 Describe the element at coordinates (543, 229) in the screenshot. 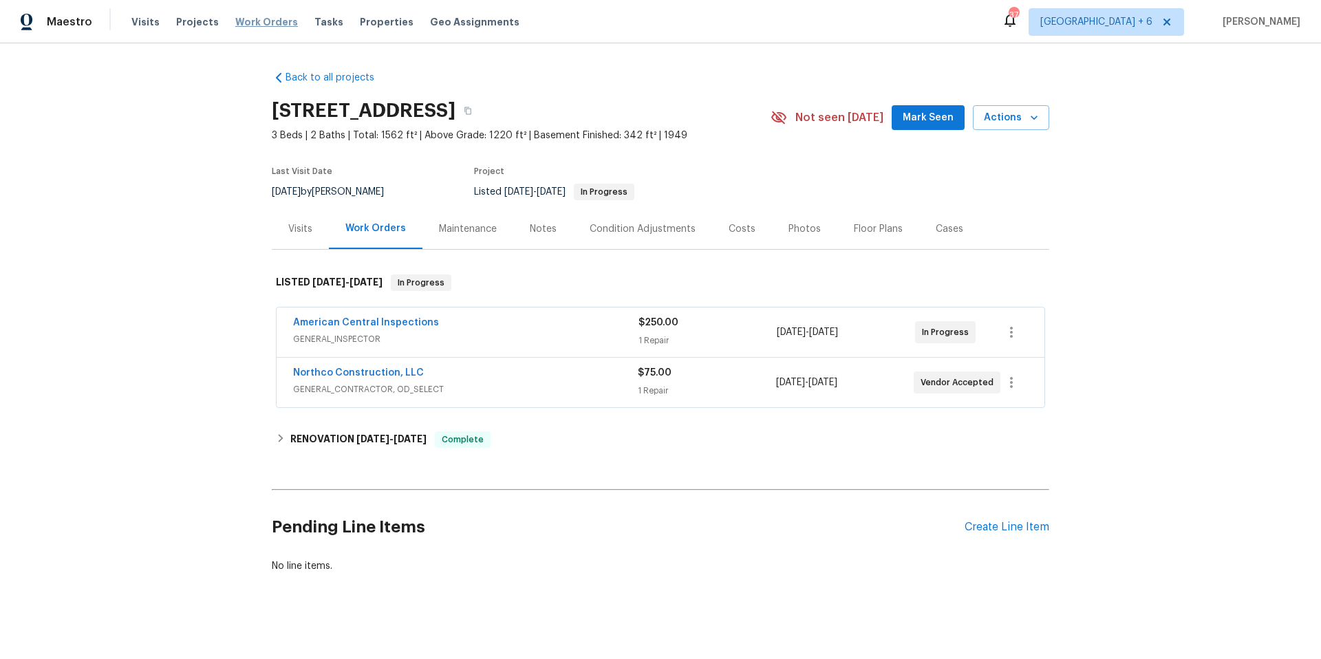

I see `div: Notes` at that location.